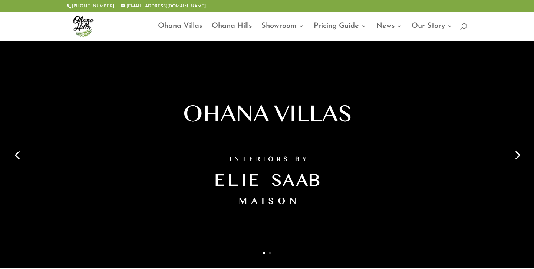 This screenshot has height=269, width=534. Describe the element at coordinates (270, 252) in the screenshot. I see `a: 2` at that location.